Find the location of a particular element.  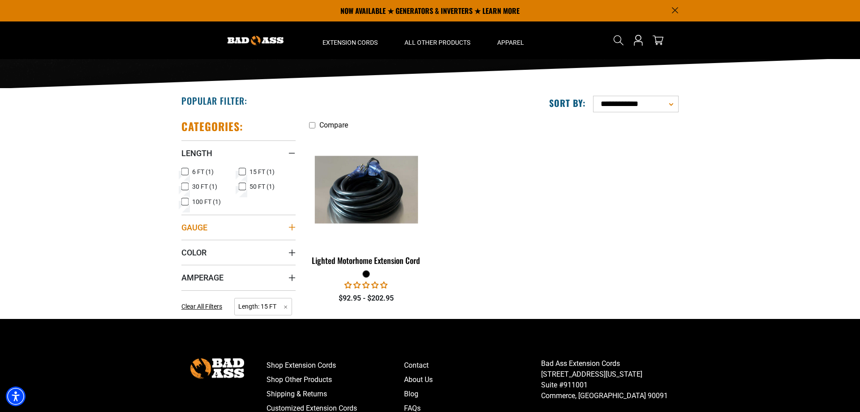

span: 0.00 stars is located at coordinates (366, 285).